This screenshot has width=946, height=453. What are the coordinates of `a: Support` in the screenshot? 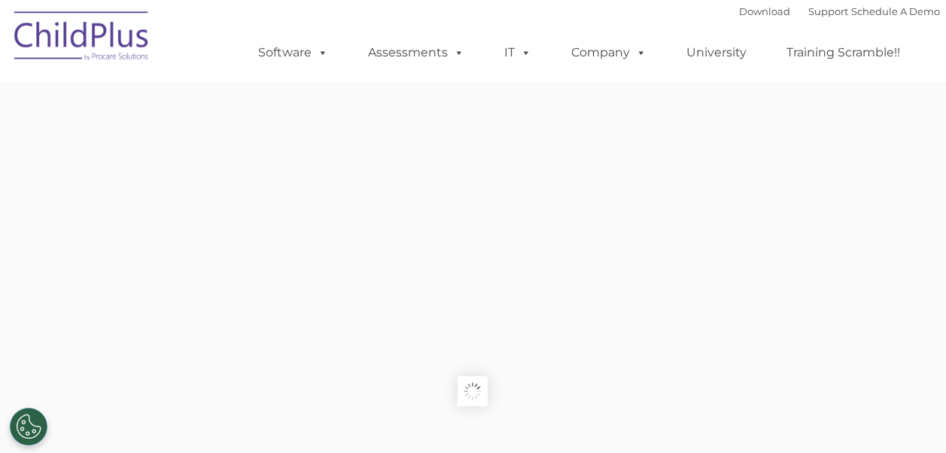 It's located at (827, 11).